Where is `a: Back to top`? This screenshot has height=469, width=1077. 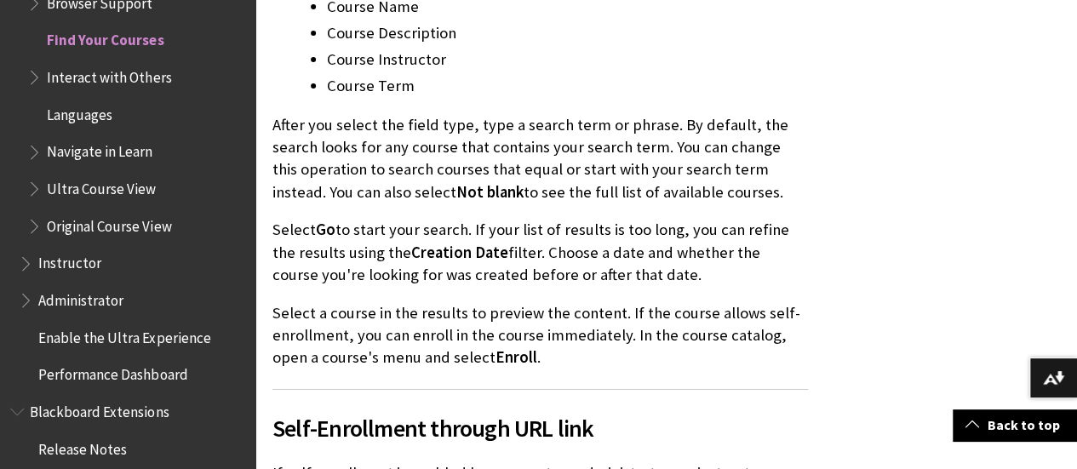 a: Back to top is located at coordinates (1014, 425).